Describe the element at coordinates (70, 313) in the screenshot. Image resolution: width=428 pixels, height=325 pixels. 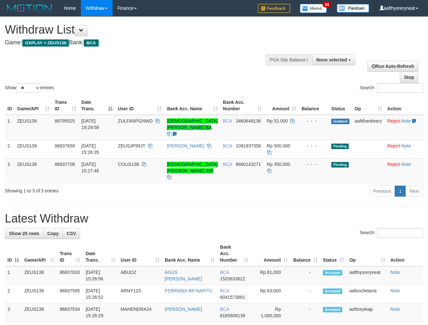
I see `td: 86837534` at that location.